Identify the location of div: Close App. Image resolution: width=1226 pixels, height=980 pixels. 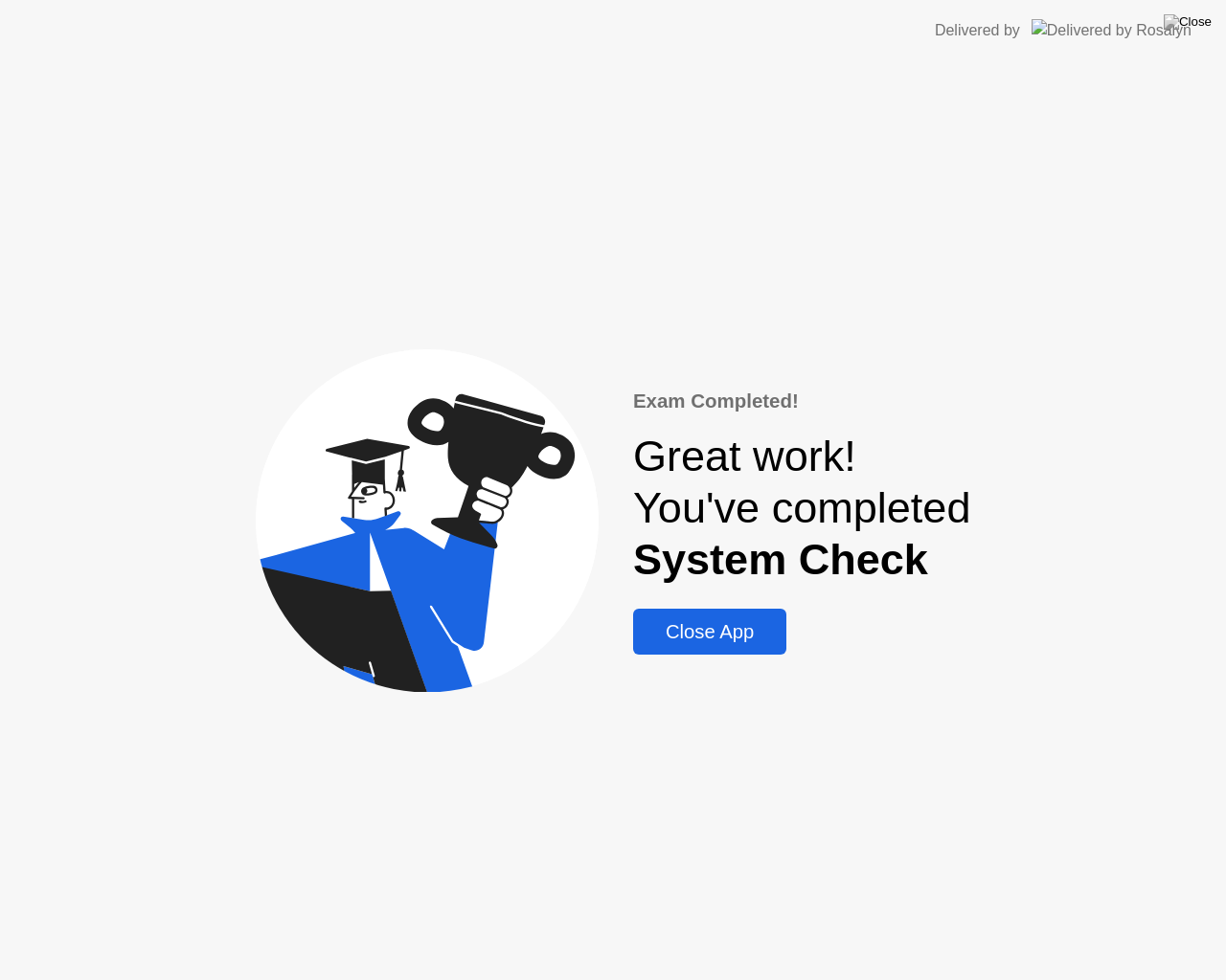
(710, 632).